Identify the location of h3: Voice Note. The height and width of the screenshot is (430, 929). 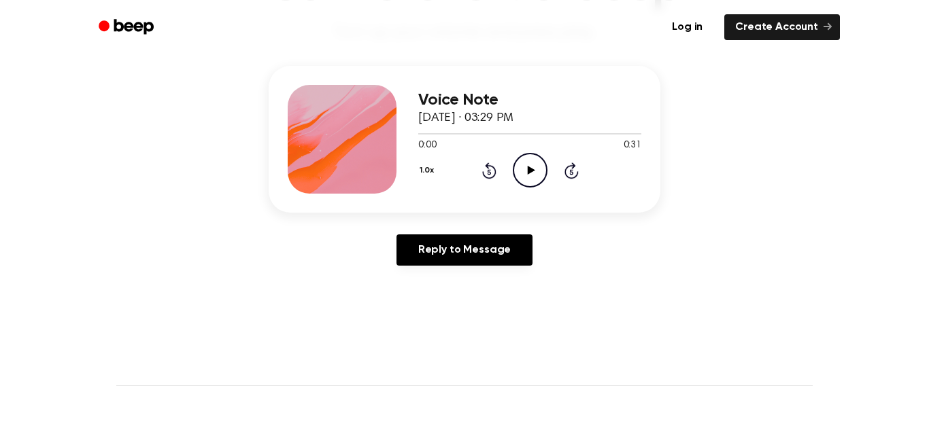
(530, 100).